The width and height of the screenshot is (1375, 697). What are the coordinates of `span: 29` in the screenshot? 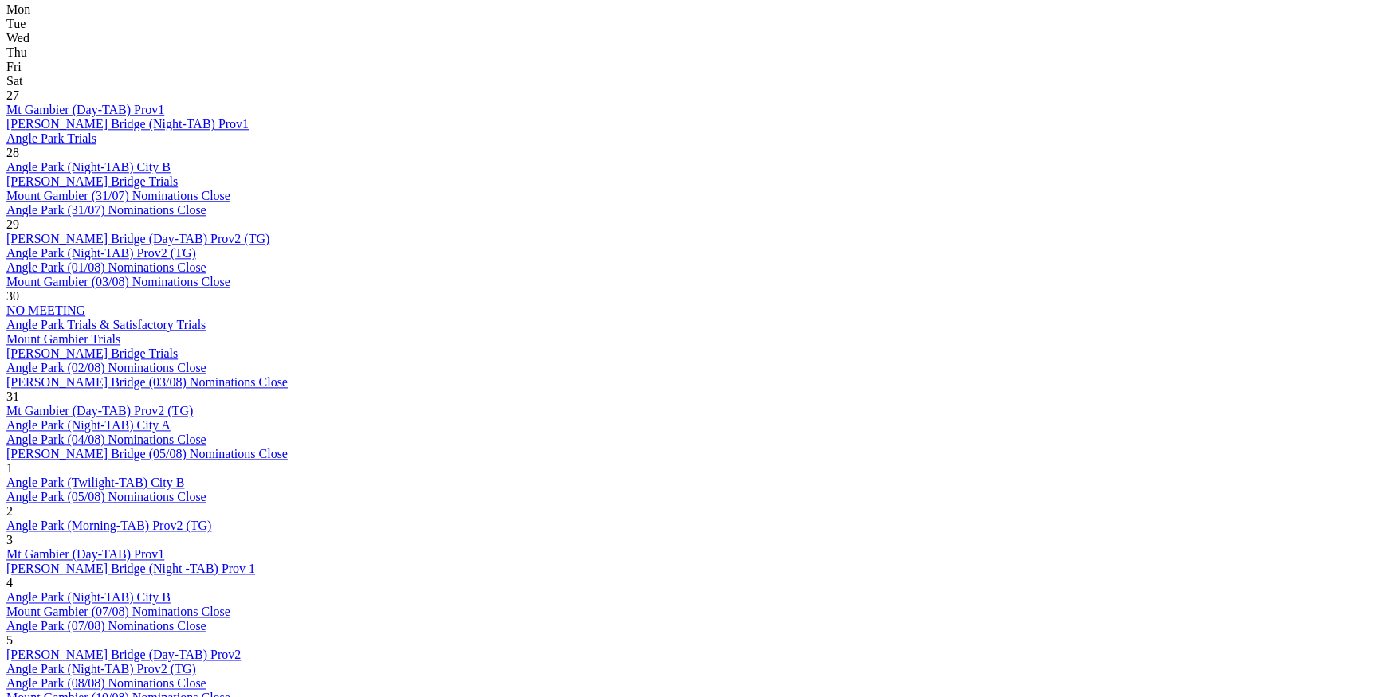 It's located at (13, 224).